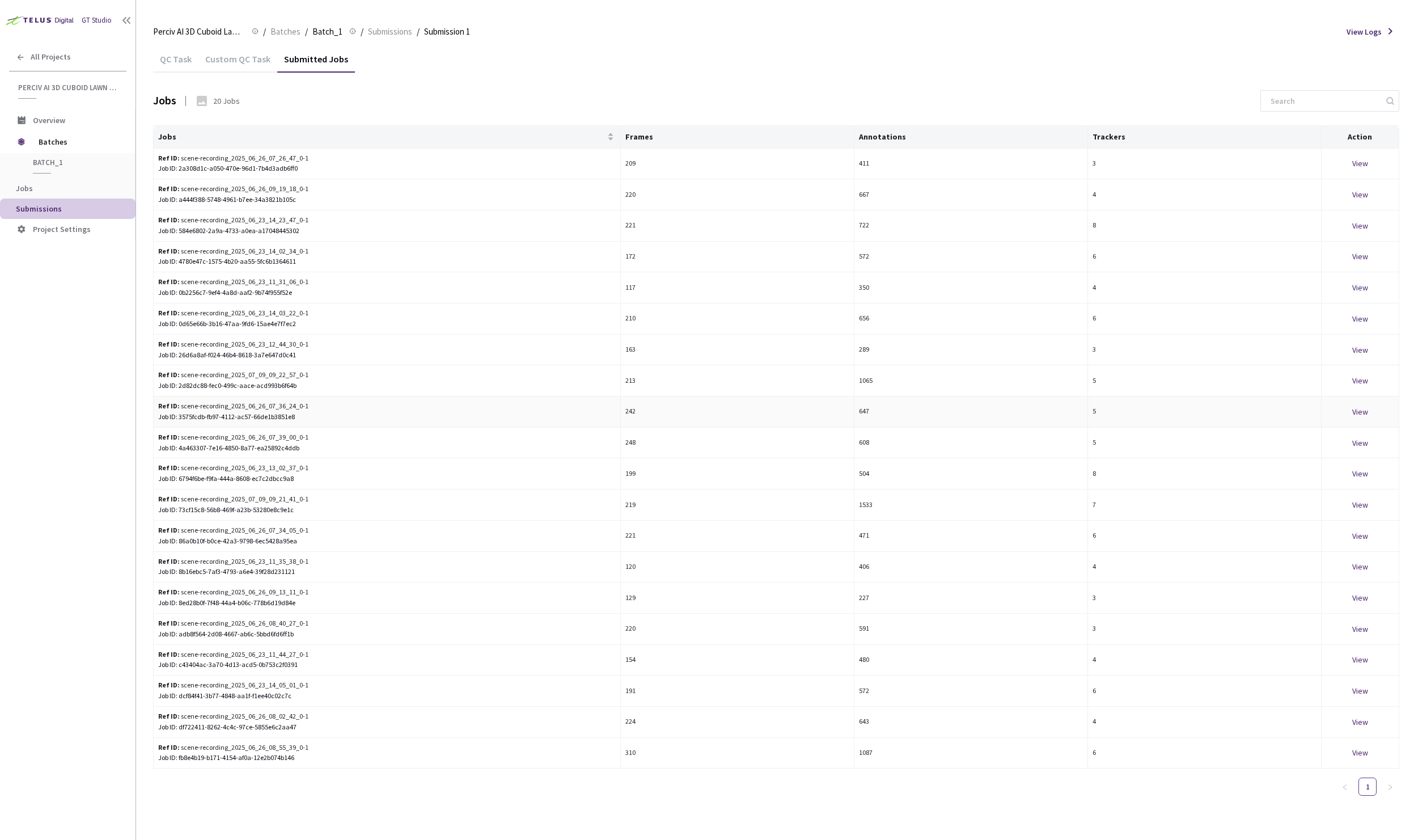 This screenshot has height=840, width=1414. I want to click on li: Next Page, so click(1390, 786).